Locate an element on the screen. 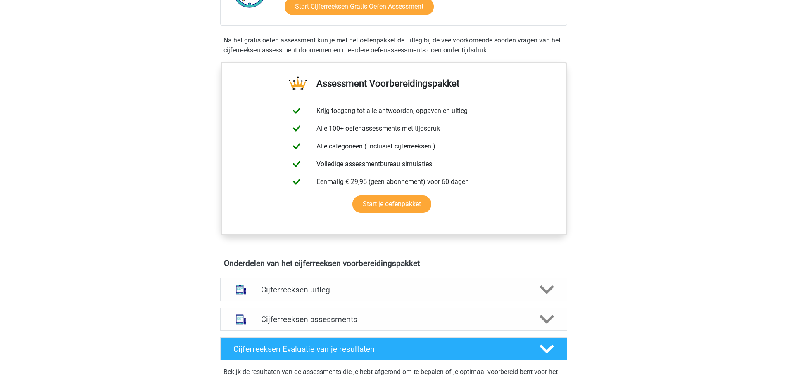 Image resolution: width=787 pixels, height=379 pixels. h4: Cijferreeksen uitleg is located at coordinates (394, 290).